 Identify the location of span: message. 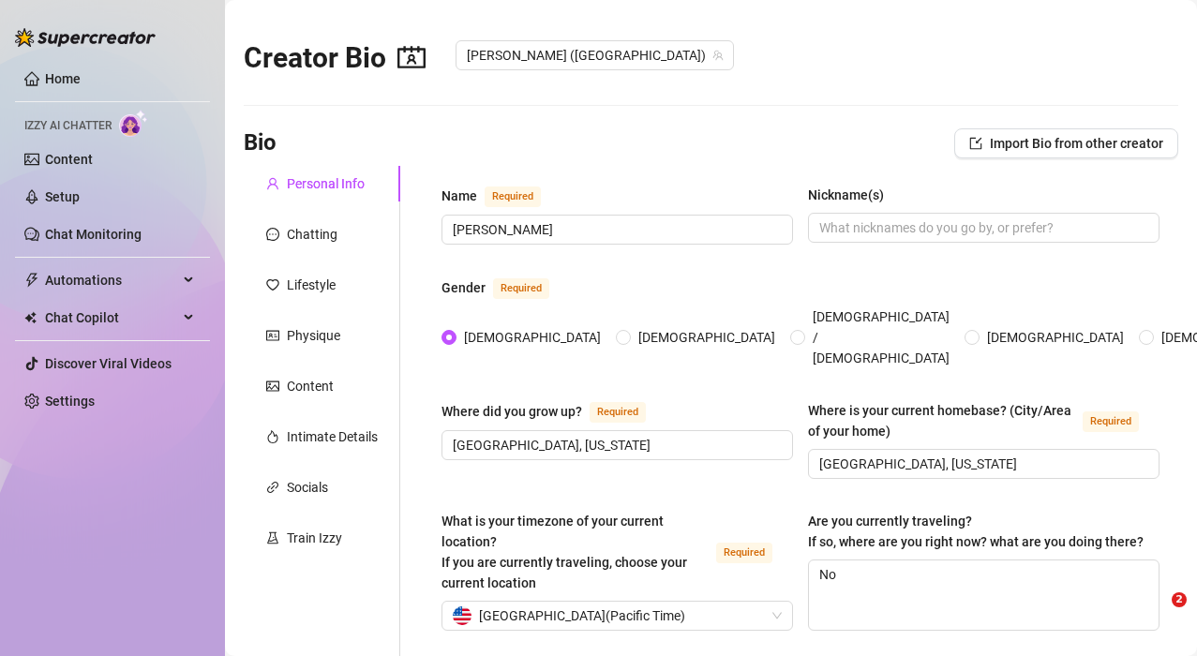
(273, 234).